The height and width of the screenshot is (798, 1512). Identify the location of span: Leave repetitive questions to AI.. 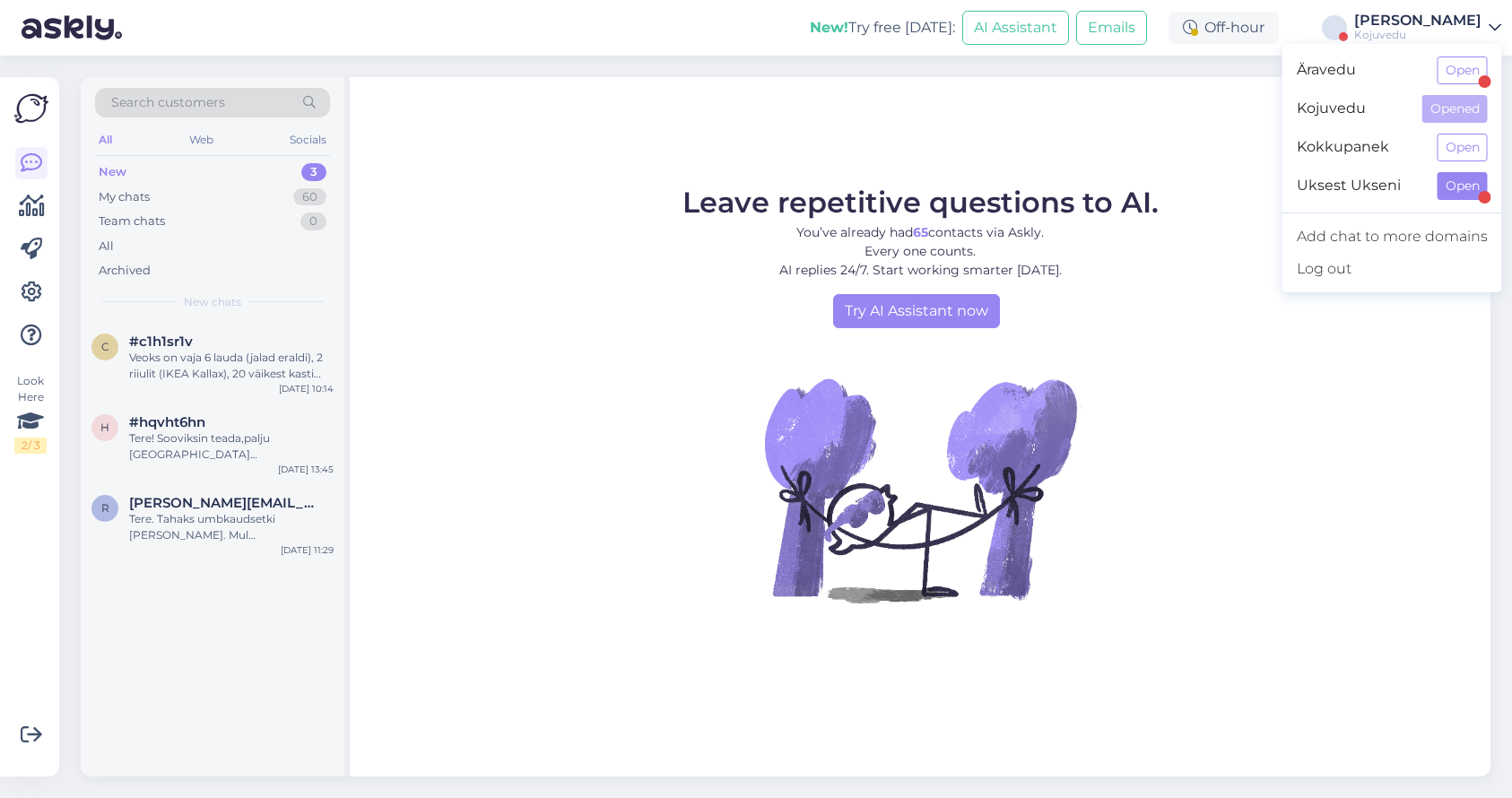
(920, 201).